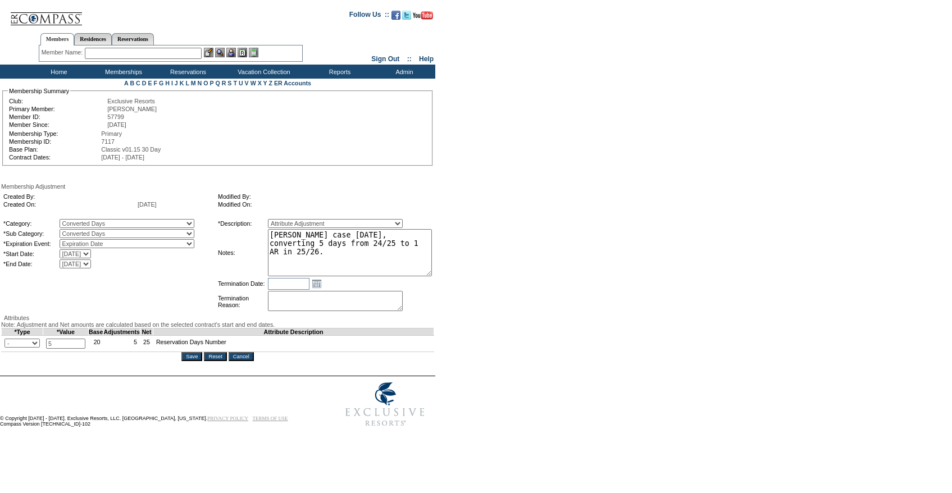 Image resolution: width=952 pixels, height=493 pixels. What do you see at coordinates (293, 332) in the screenshot?
I see `td: Attribute Description` at bounding box center [293, 332].